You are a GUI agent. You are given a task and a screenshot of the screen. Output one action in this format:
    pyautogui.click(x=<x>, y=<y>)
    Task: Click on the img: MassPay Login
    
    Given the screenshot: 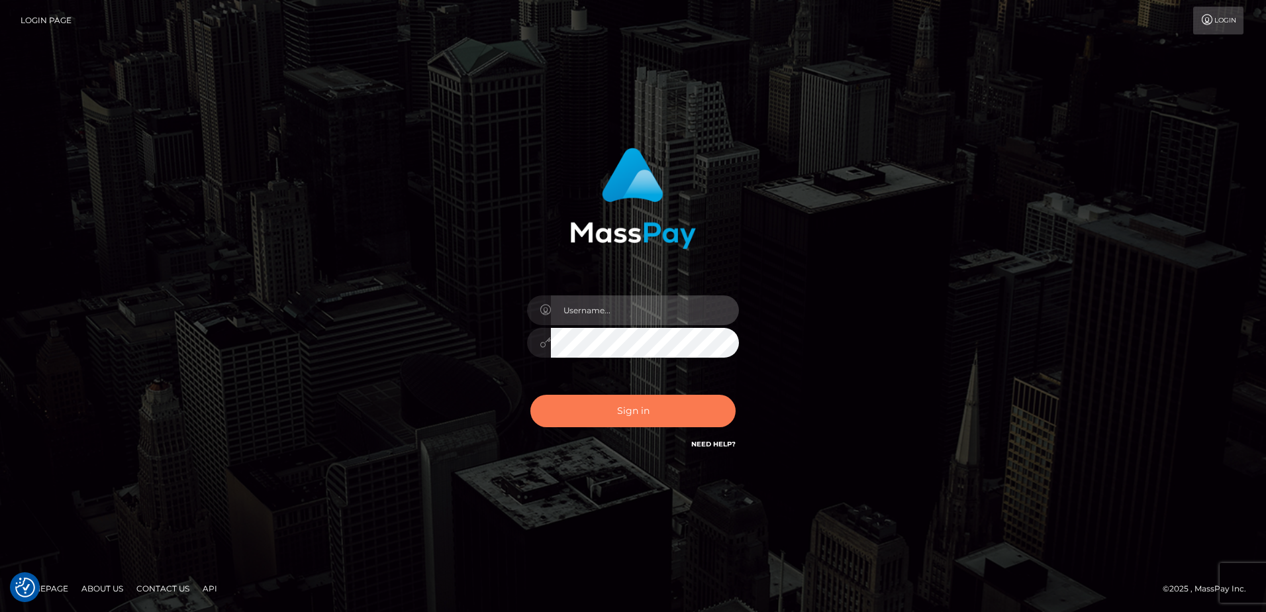 What is the action you would take?
    pyautogui.click(x=633, y=198)
    